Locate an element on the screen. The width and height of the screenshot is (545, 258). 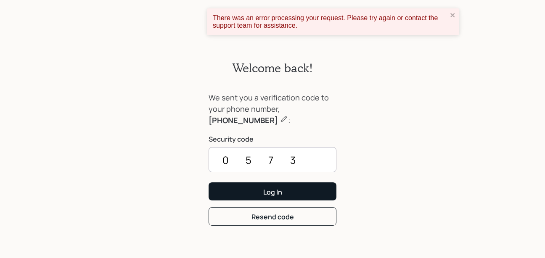
label: Security code is located at coordinates (272, 139).